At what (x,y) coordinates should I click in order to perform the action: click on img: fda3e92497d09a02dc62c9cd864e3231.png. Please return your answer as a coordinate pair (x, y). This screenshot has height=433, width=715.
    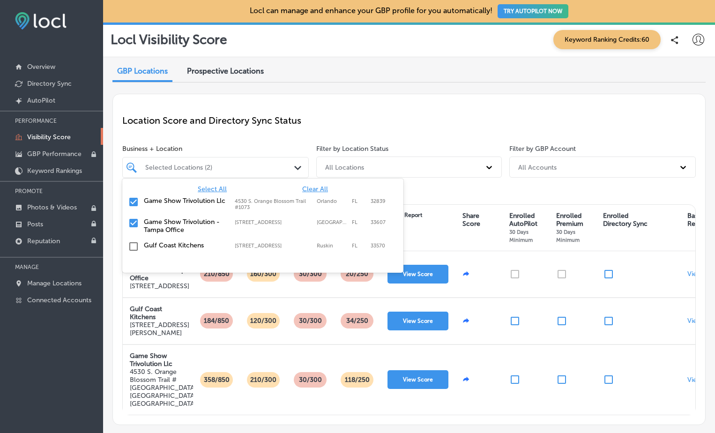
    Looking at the image, I should click on (41, 21).